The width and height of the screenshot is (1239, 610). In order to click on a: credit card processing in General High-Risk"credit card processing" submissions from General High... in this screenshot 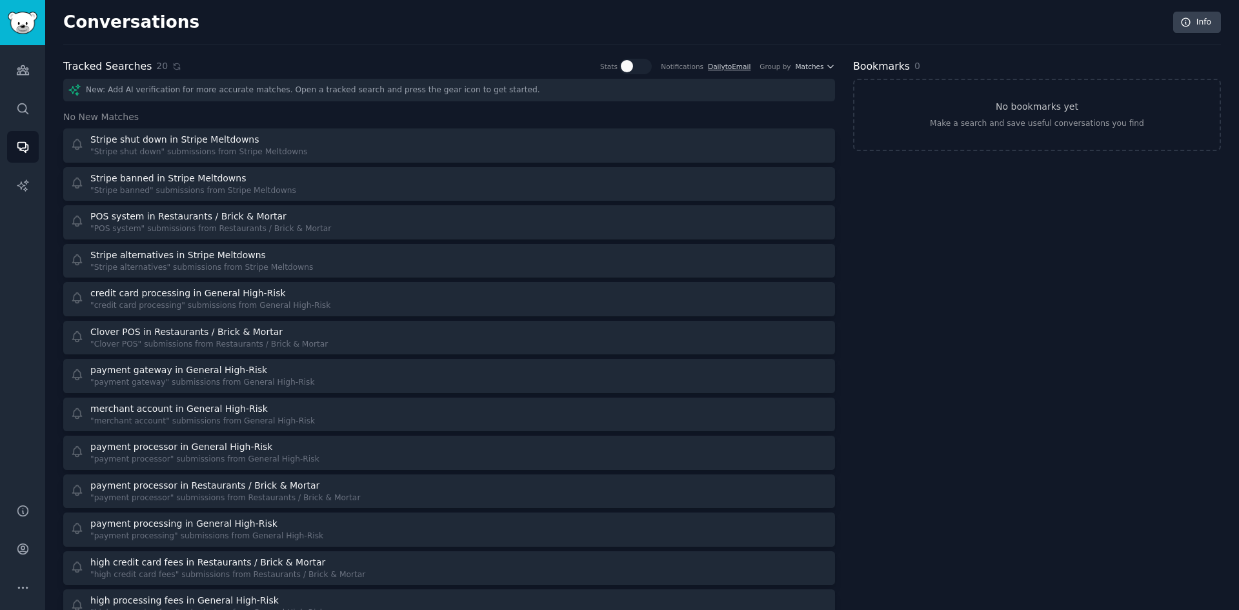, I will do `click(449, 299)`.